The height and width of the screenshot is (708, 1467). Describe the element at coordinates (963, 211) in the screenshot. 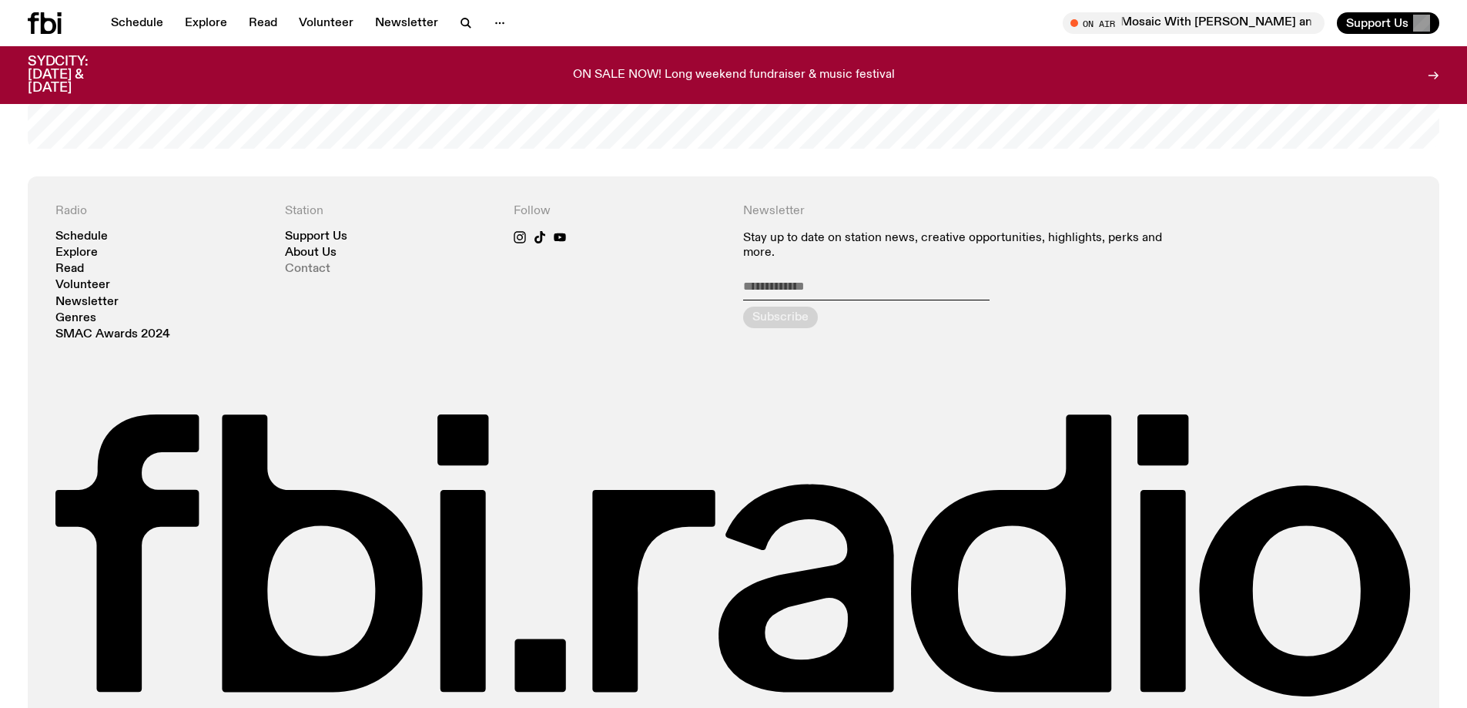

I see `h4: Newsletter` at that location.